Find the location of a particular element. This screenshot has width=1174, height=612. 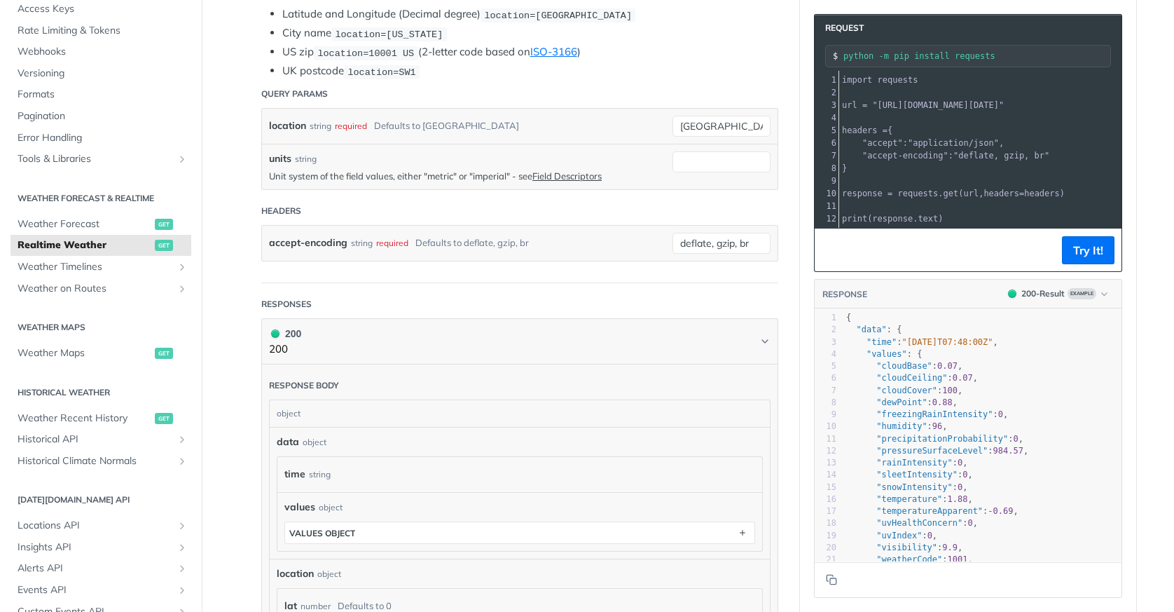

p: 200 is located at coordinates (285, 349).